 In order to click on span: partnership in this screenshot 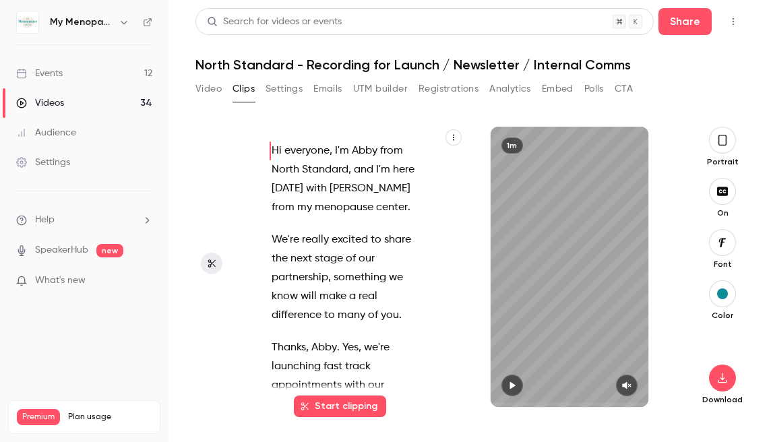, I will do `click(300, 278)`.